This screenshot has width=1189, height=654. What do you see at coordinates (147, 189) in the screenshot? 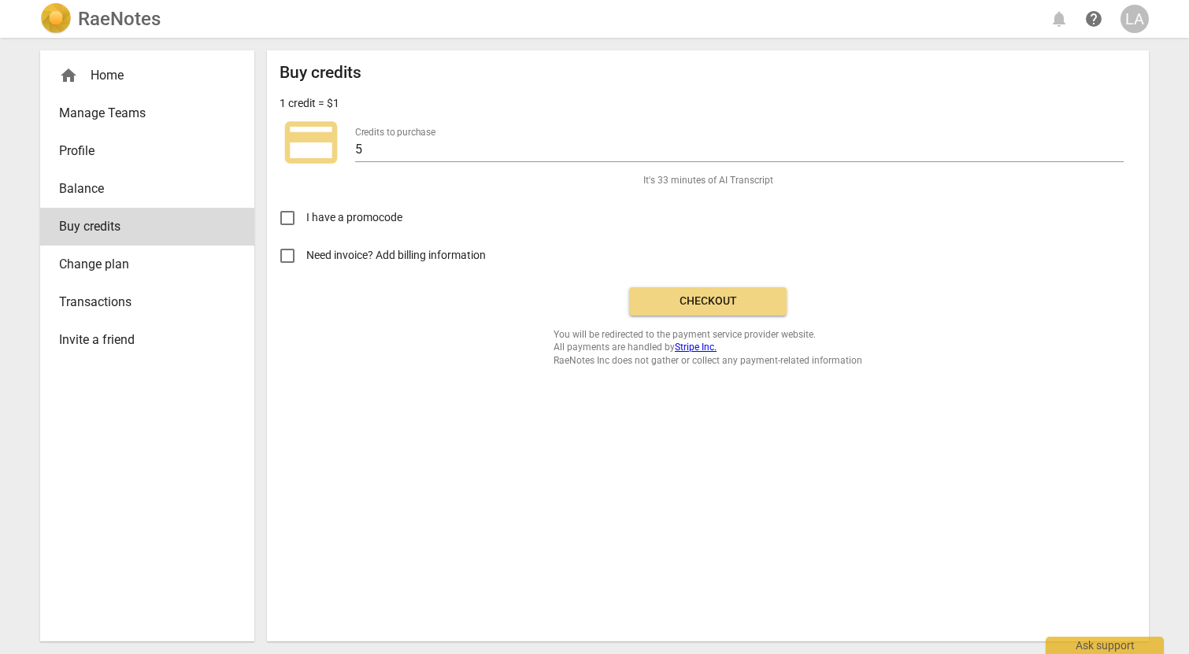
I see `a: Balance` at bounding box center [147, 189].